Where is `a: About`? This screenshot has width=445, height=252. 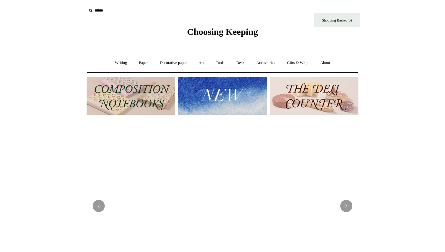
a: About is located at coordinates (325, 63).